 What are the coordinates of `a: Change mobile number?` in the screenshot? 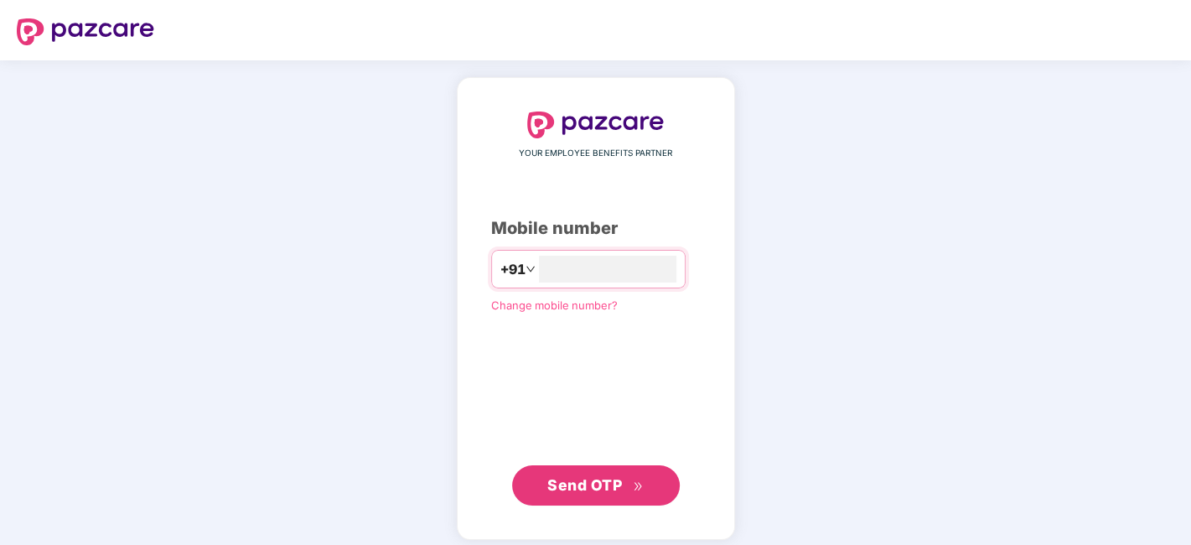 It's located at (554, 305).